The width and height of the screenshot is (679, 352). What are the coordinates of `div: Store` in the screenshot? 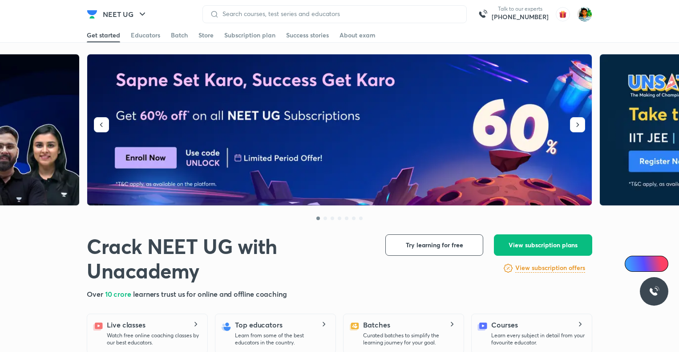 It's located at (206, 35).